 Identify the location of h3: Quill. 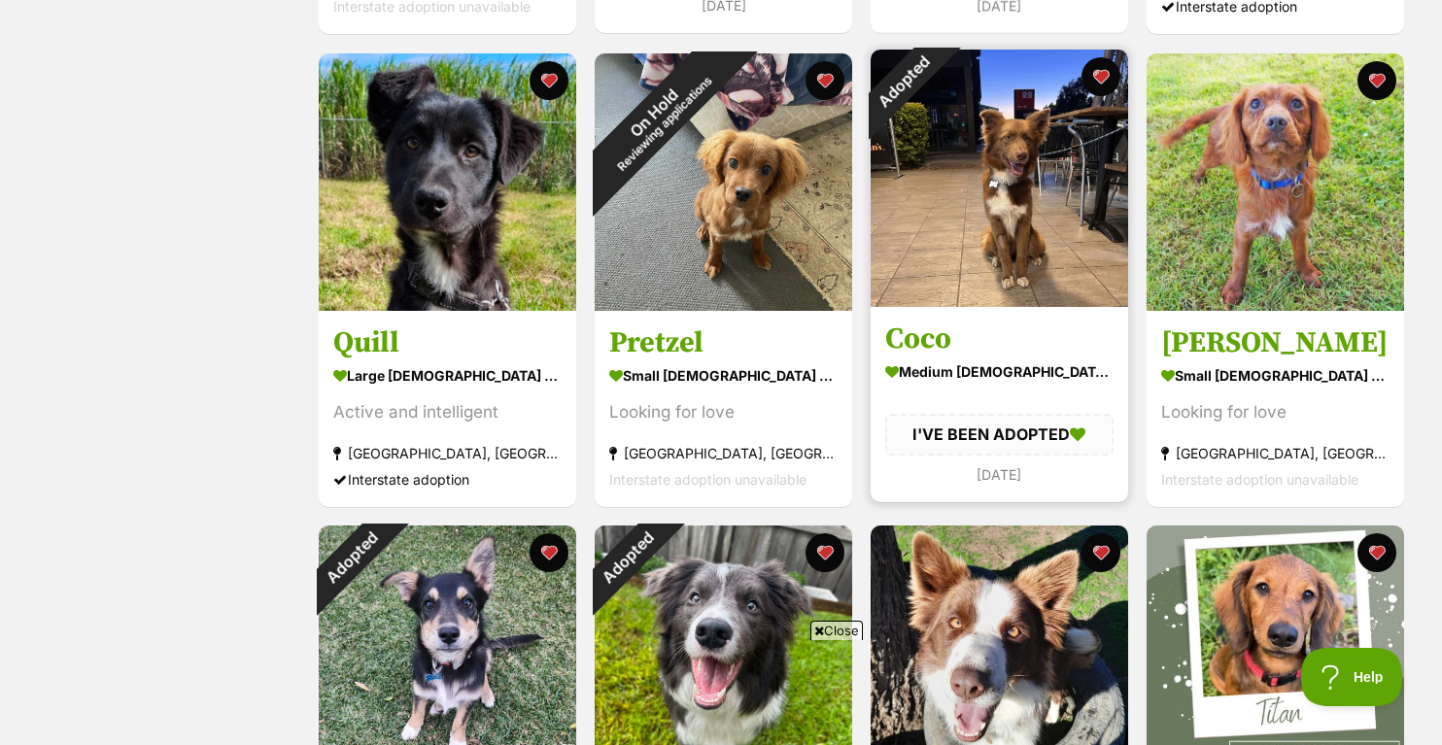
(447, 343).